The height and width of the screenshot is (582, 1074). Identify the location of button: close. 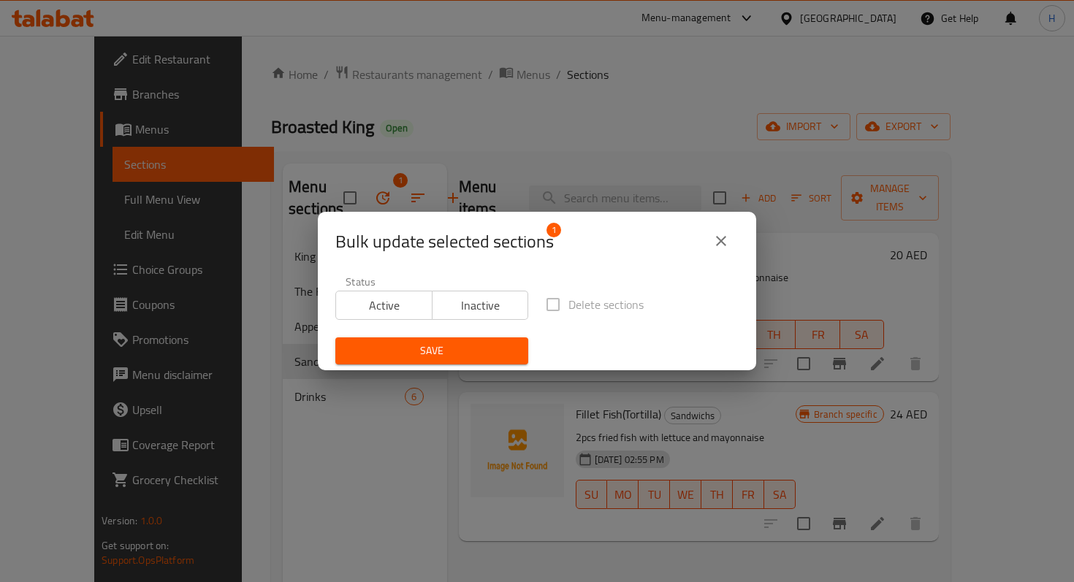
(721, 241).